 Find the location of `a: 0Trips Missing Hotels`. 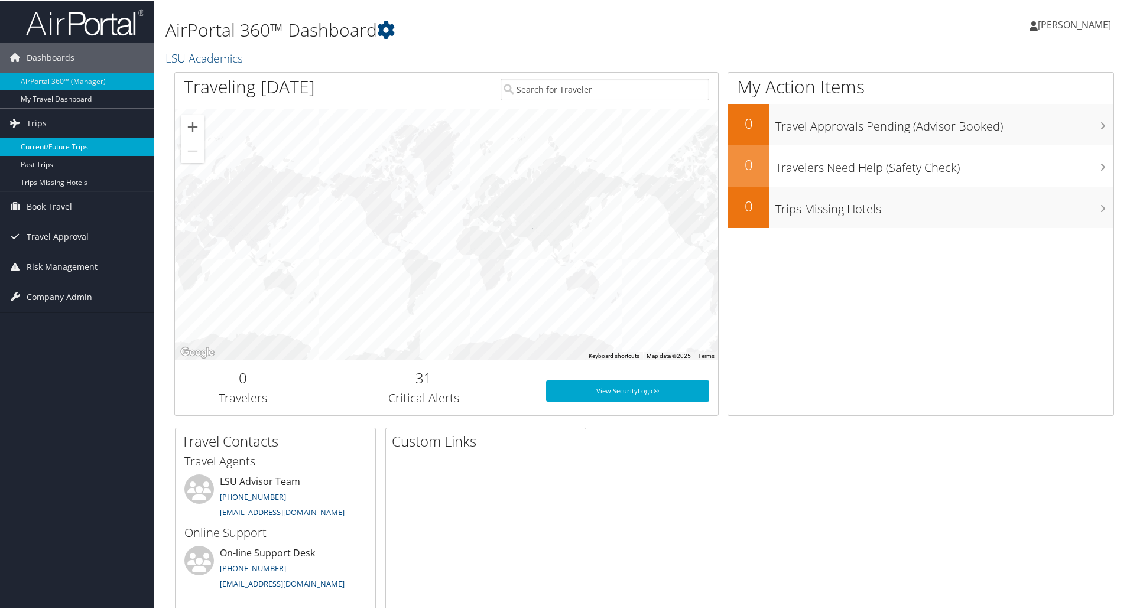

a: 0Trips Missing Hotels is located at coordinates (920, 206).